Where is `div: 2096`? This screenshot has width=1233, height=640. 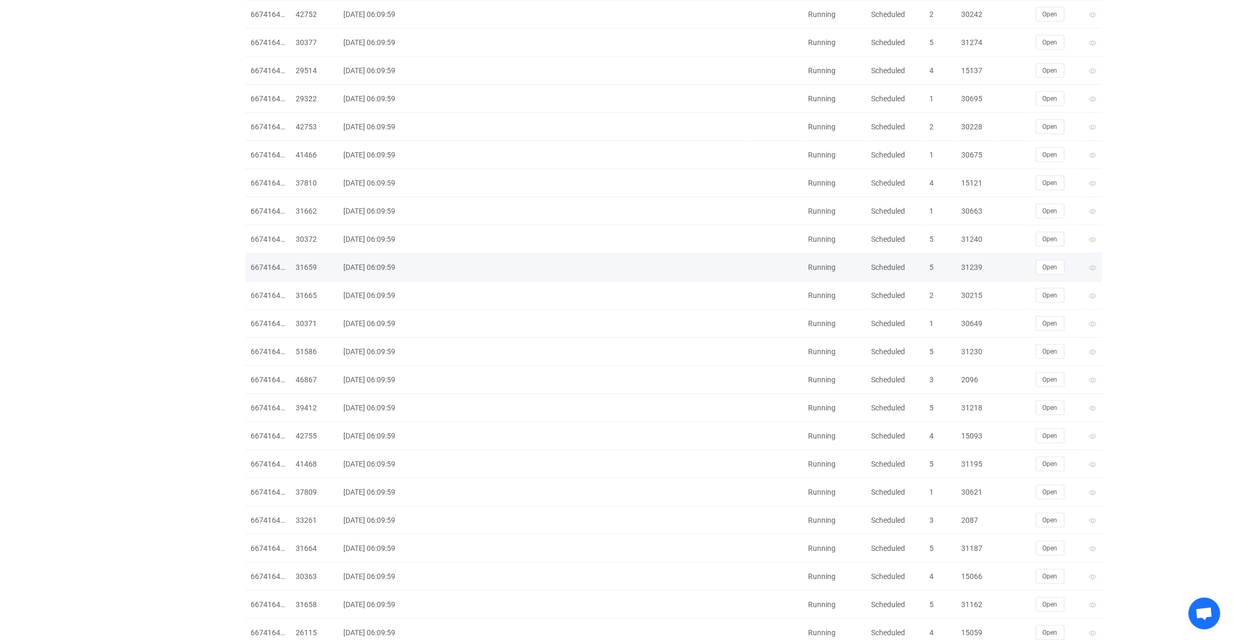
div: 2096 is located at coordinates (975, 379).